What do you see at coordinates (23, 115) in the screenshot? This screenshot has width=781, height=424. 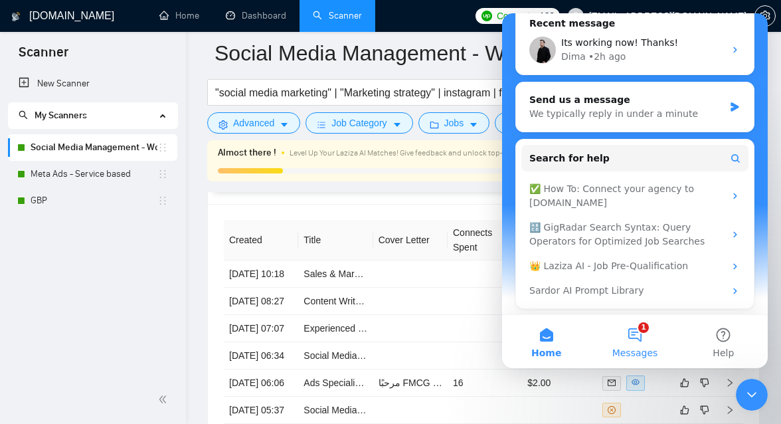 I see `span: search` at bounding box center [23, 115].